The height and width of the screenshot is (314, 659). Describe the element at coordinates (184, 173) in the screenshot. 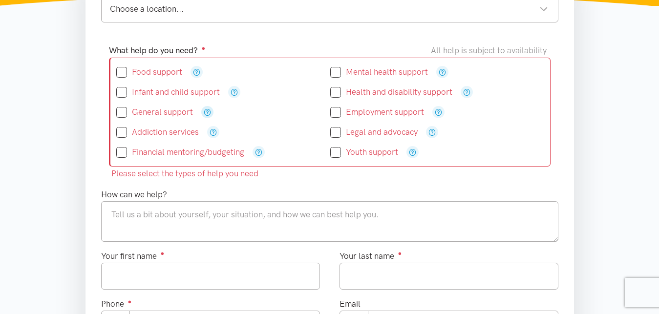

I see `span: Please select the types of help you need` at that location.